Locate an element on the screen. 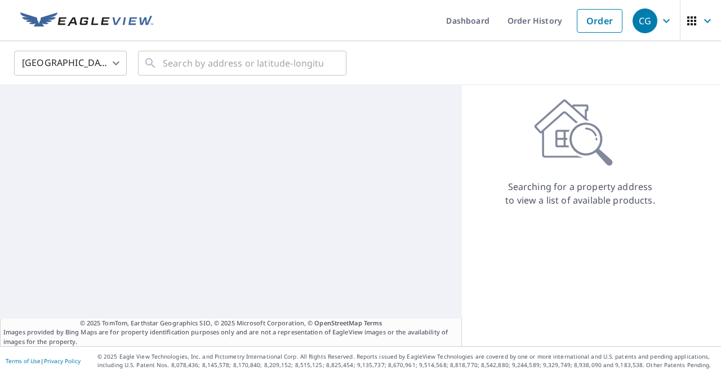 This screenshot has height=375, width=721. p: Searching for a property address to view a list of available products. is located at coordinates (580, 193).